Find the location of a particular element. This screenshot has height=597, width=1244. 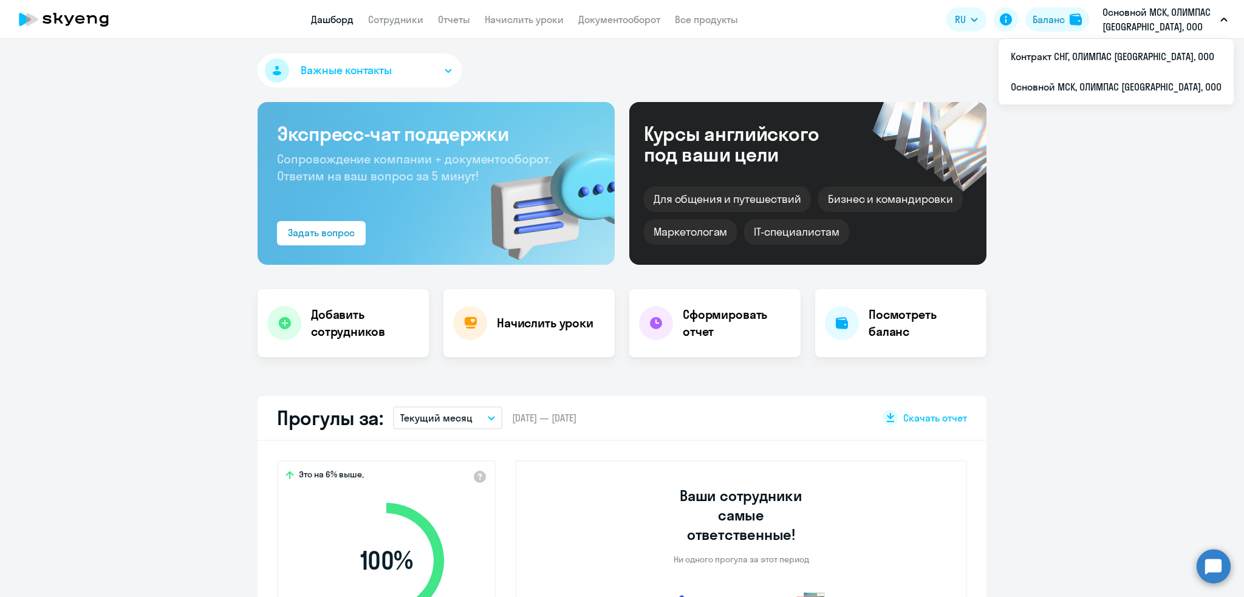

button: Текущий месяц is located at coordinates (448, 418).